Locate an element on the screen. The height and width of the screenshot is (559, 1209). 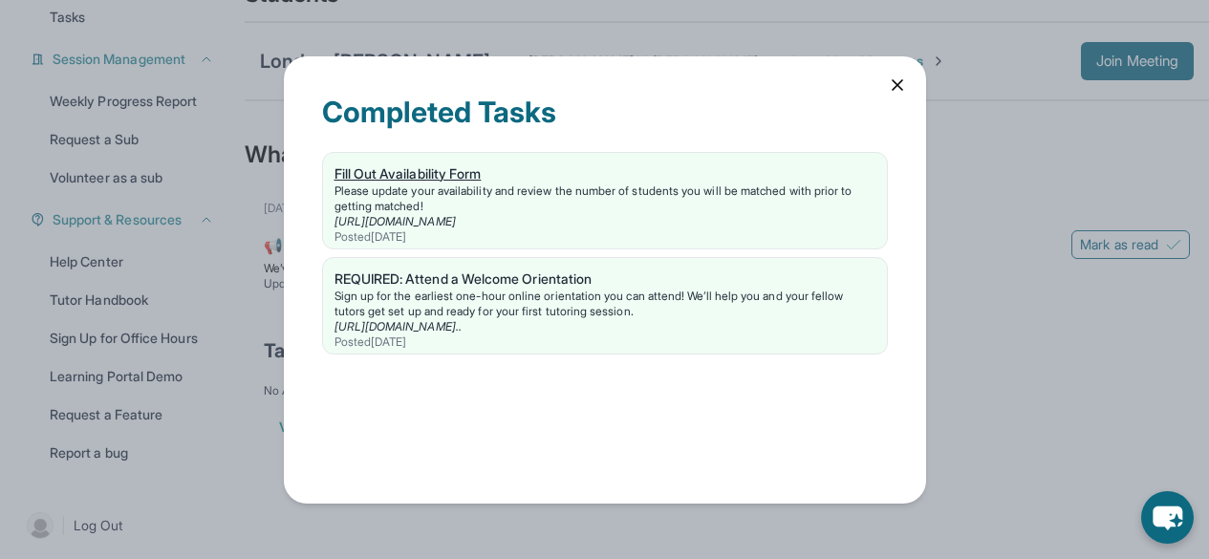
a: Fill Out Availability FormPlease update your availability and review the number of students you w... is located at coordinates (605, 201).